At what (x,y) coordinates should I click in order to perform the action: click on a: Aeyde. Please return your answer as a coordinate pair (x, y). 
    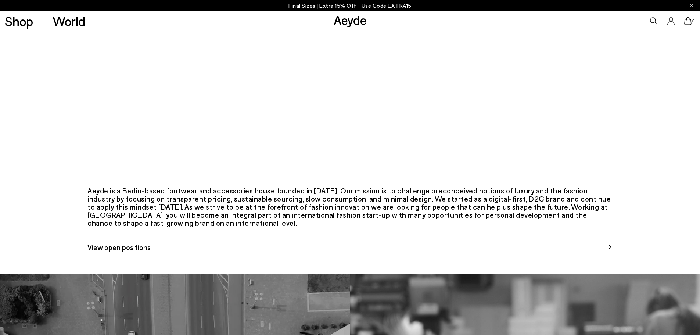
    Looking at the image, I should click on (350, 20).